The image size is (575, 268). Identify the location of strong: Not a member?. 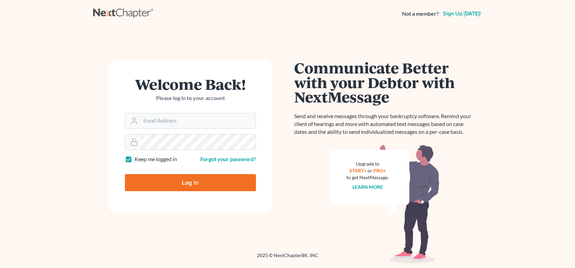
(420, 14).